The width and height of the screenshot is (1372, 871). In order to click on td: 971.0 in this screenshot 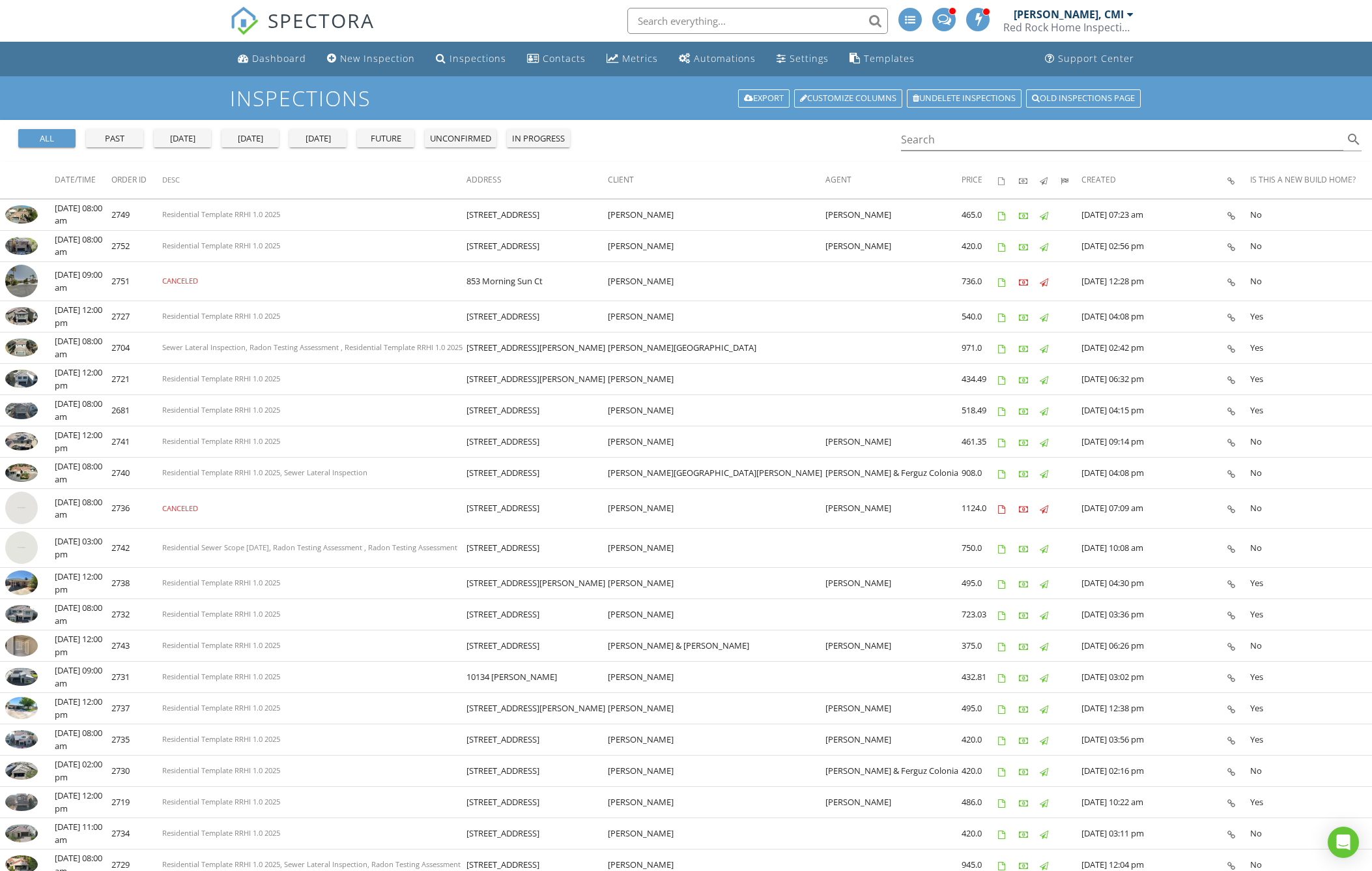, I will do `click(980, 348)`.